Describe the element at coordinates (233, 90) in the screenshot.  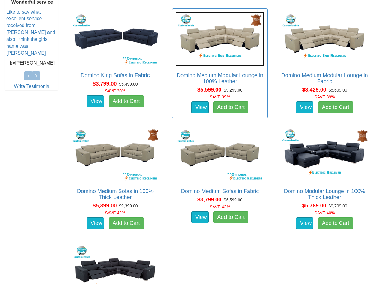
I see `del: $9,299.00` at that location.